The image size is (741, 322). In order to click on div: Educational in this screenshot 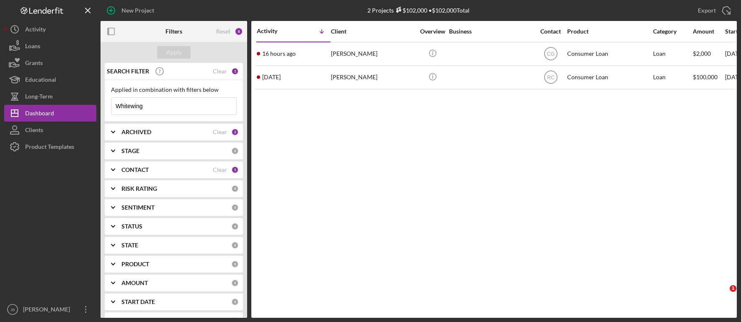, I will do `click(41, 80)`.